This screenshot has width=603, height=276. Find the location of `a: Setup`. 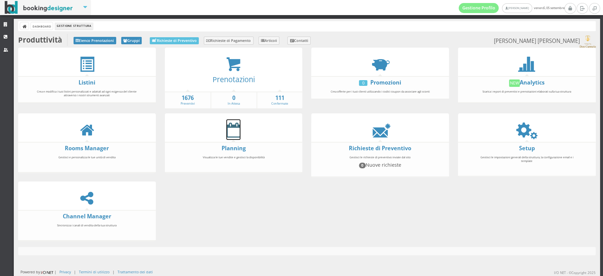

a: Setup is located at coordinates (526, 148).